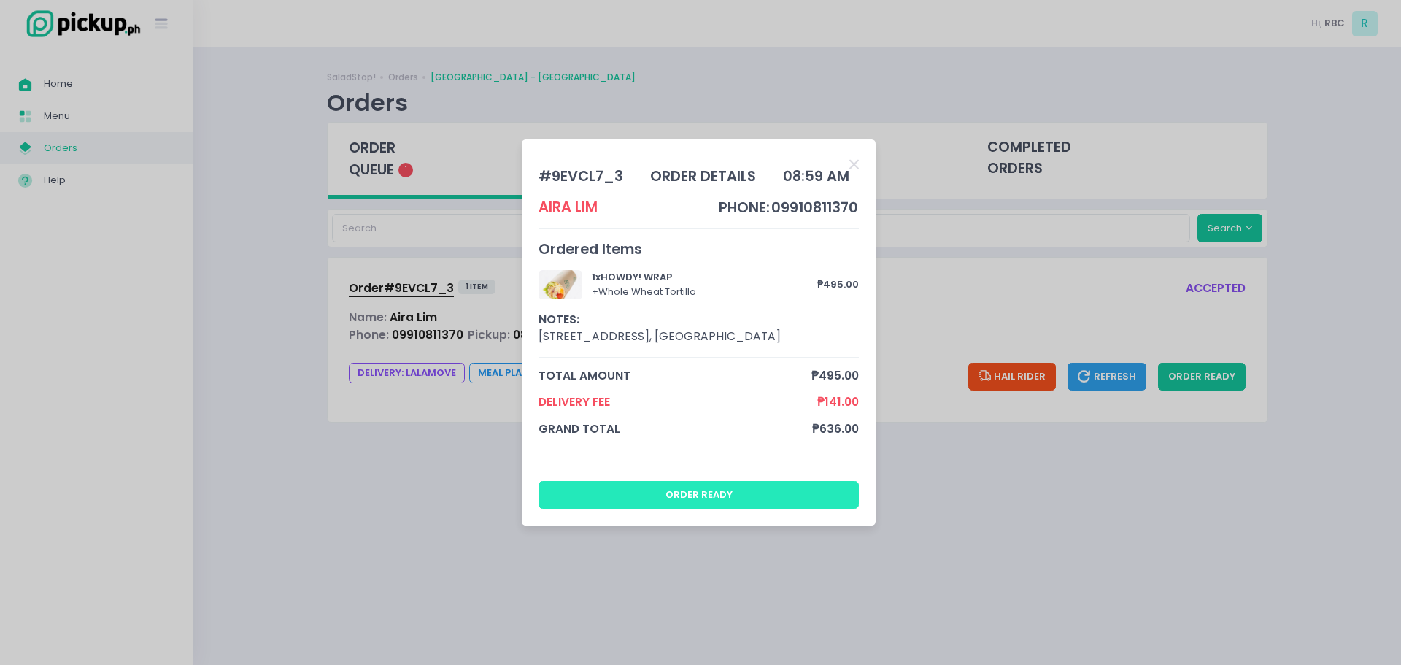 This screenshot has width=1401, height=665. Describe the element at coordinates (675, 375) in the screenshot. I see `span: total amount` at that location.